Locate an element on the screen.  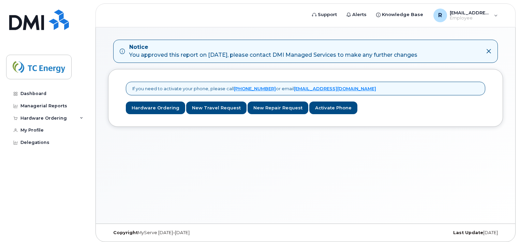
strong: Notice is located at coordinates (273, 47).